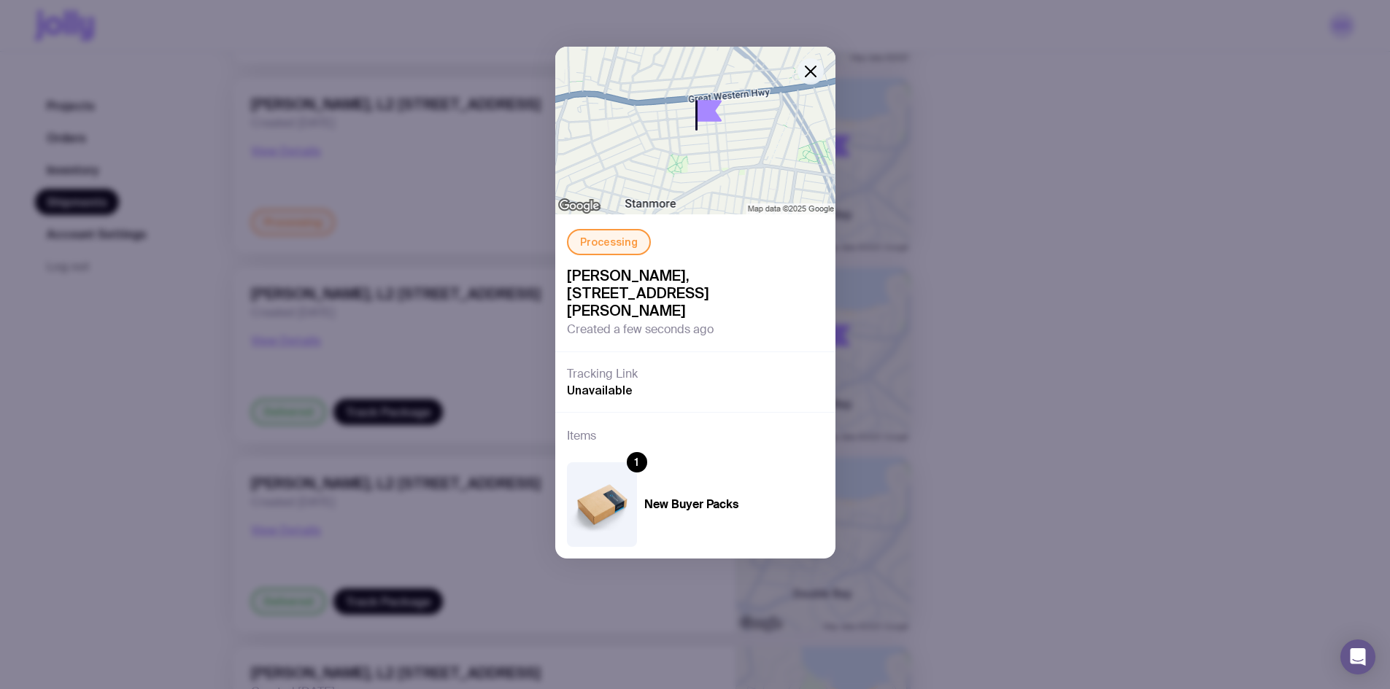 The height and width of the screenshot is (689, 1390). Describe the element at coordinates (1358, 657) in the screenshot. I see `div: Open Intercom Messenger` at that location.